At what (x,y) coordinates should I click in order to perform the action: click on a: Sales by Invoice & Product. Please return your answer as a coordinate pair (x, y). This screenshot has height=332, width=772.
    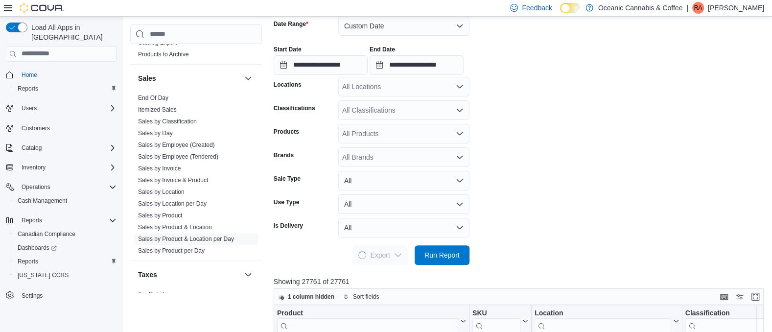
    Looking at the image, I should click on (173, 180).